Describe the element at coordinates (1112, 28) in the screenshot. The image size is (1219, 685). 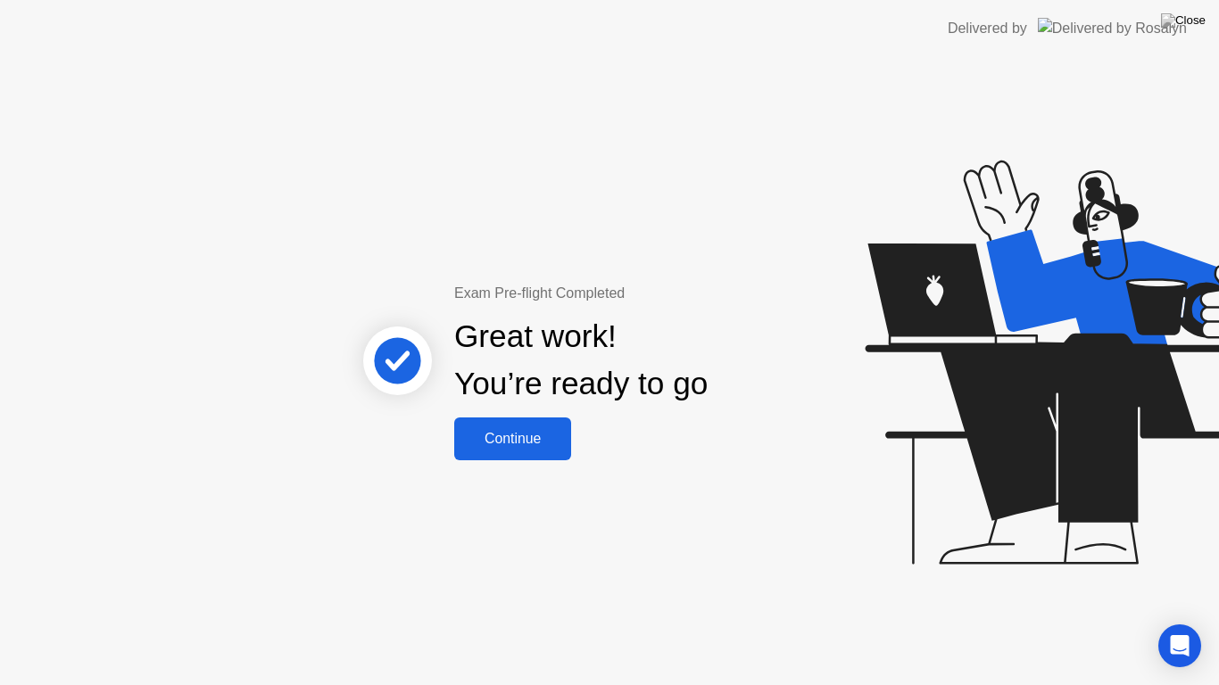
I see `img: Delivered by Rosalyn` at that location.